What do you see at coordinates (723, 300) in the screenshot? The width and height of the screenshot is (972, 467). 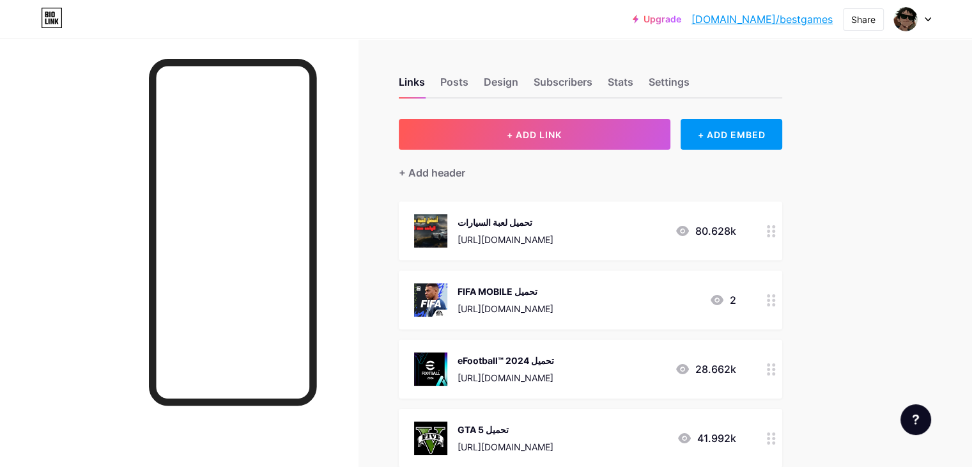 I see `div: 2` at bounding box center [723, 300].